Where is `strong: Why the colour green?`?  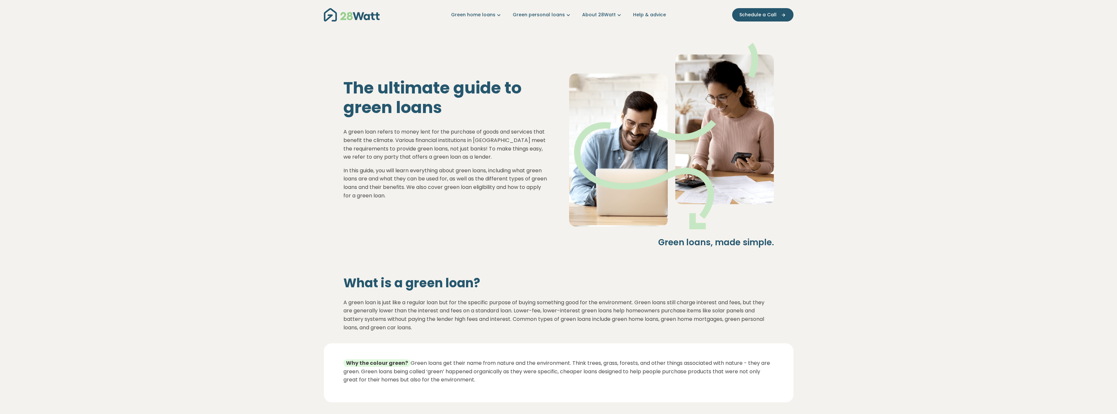
strong: Why the colour green? is located at coordinates (377, 363).